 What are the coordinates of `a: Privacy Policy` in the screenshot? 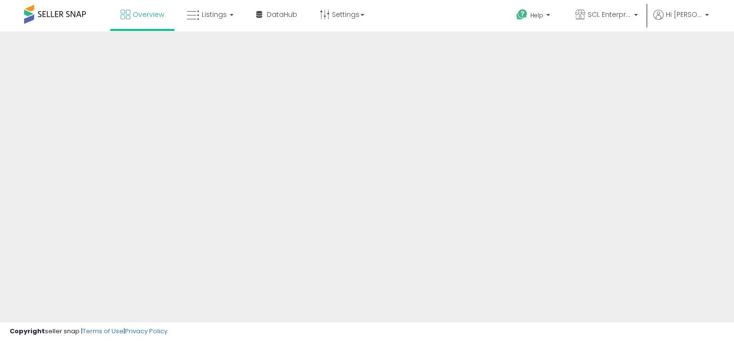 It's located at (146, 331).